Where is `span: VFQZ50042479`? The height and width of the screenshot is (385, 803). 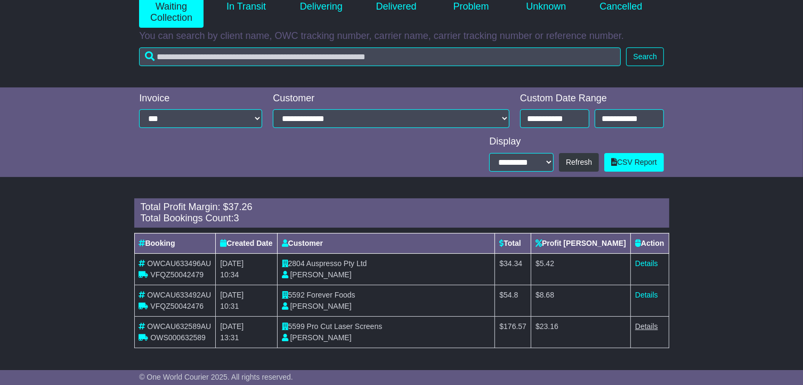
span: VFQZ50042479 is located at coordinates (177, 274).